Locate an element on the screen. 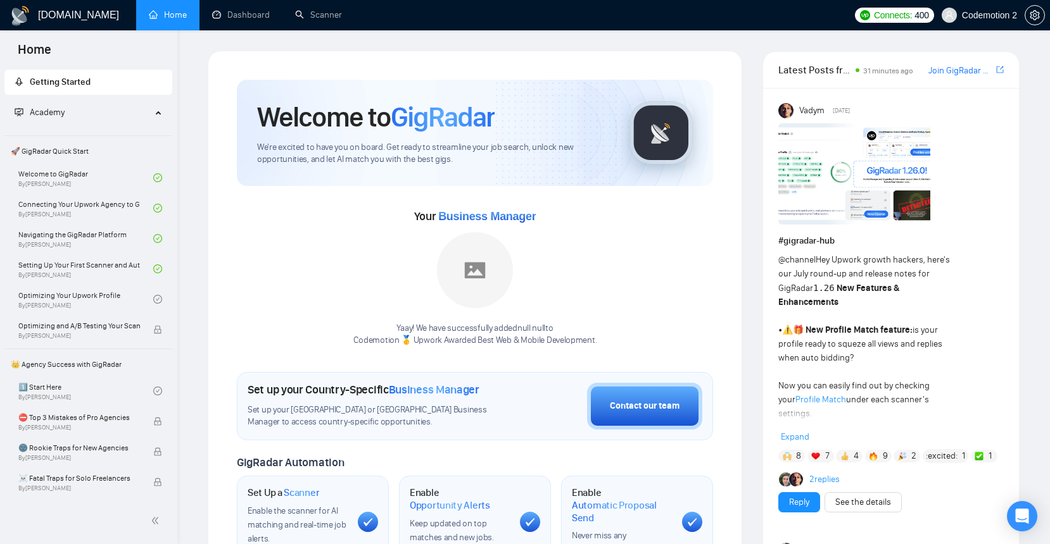  span: 9 is located at coordinates (885, 456).